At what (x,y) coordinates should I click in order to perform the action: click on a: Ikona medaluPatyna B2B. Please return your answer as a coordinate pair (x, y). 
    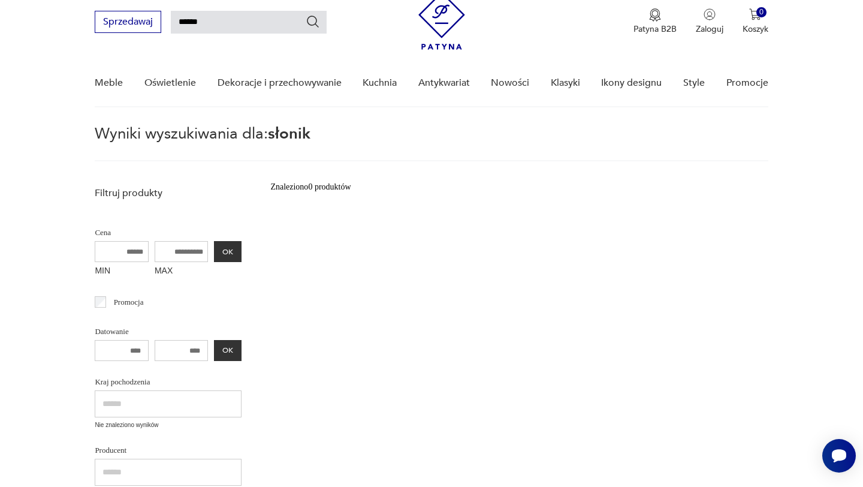
    Looking at the image, I should click on (655, 22).